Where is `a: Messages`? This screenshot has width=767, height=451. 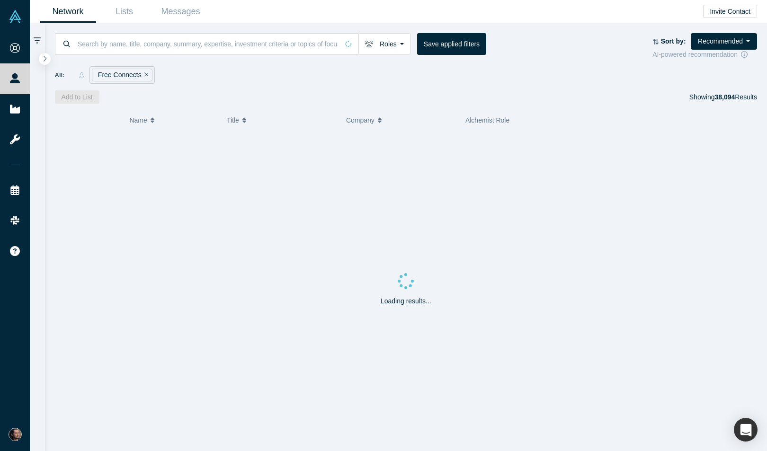 a: Messages is located at coordinates (180, 11).